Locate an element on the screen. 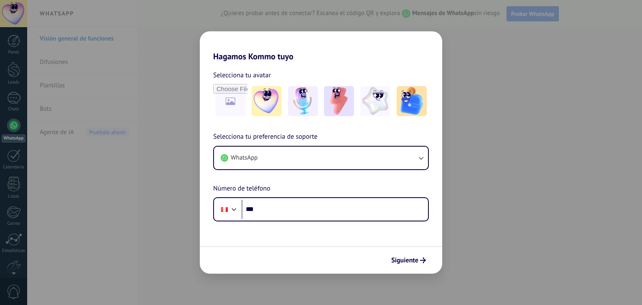 Image resolution: width=642 pixels, height=305 pixels. span: WhatsApp is located at coordinates (244, 158).